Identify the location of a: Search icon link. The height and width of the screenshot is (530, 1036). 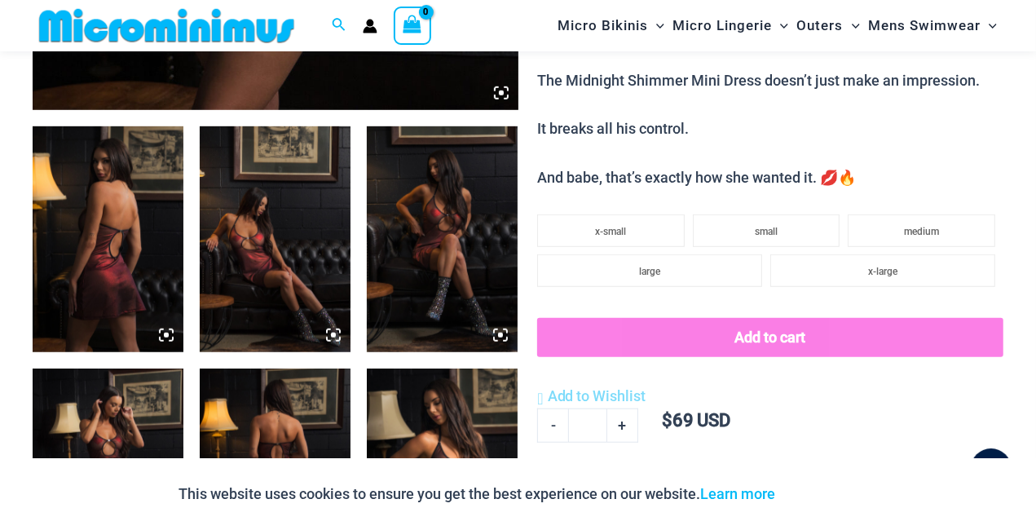
(339, 25).